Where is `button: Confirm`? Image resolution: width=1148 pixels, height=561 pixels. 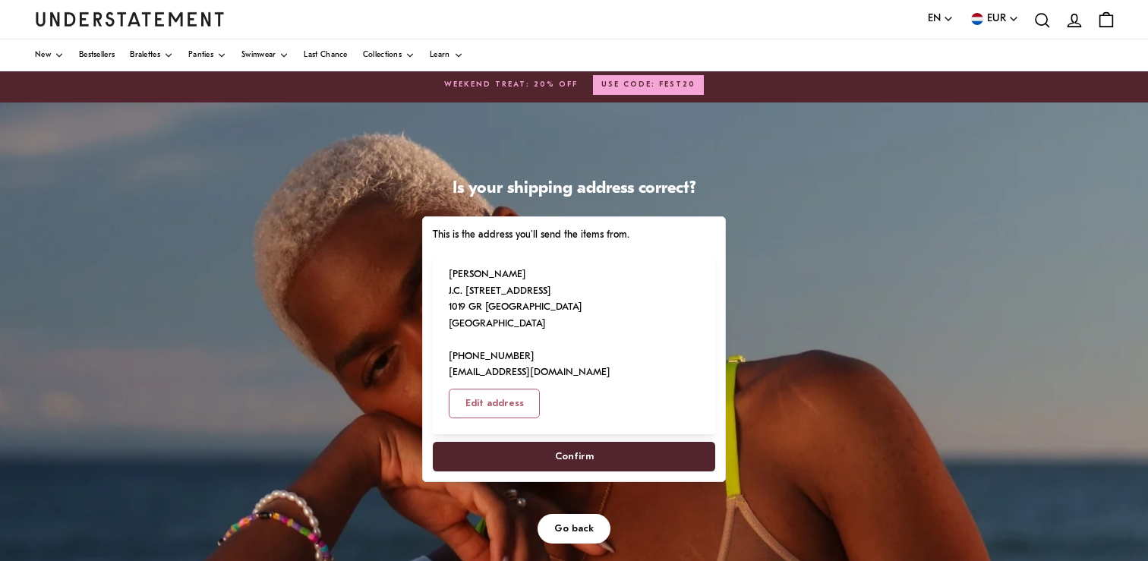
button: Confirm is located at coordinates (574, 456).